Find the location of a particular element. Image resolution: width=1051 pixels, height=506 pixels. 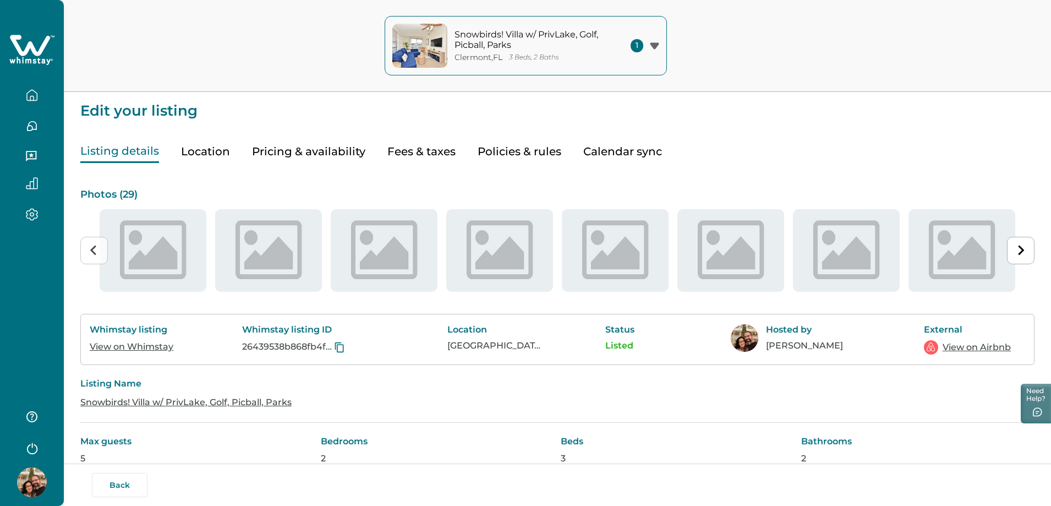

li: 7 of 29 is located at coordinates (846, 250).